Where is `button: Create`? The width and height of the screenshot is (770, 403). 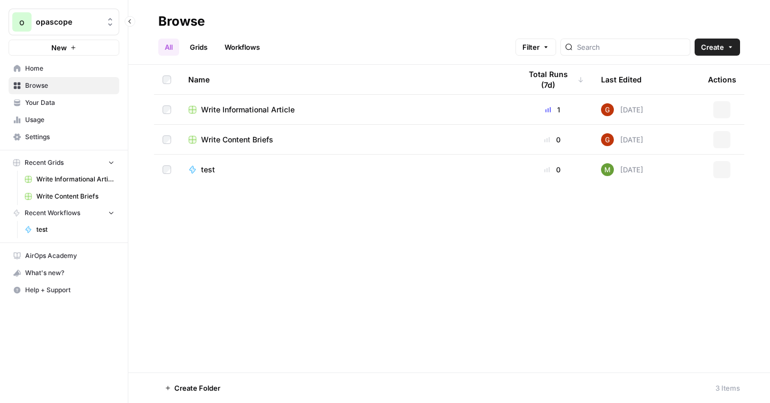 button: Create is located at coordinates (717, 47).